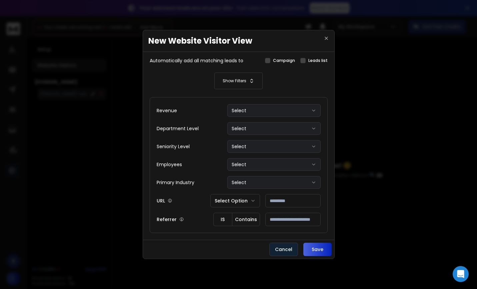  Describe the element at coordinates (175, 183) in the screenshot. I see `h3: Primary Industry` at that location.